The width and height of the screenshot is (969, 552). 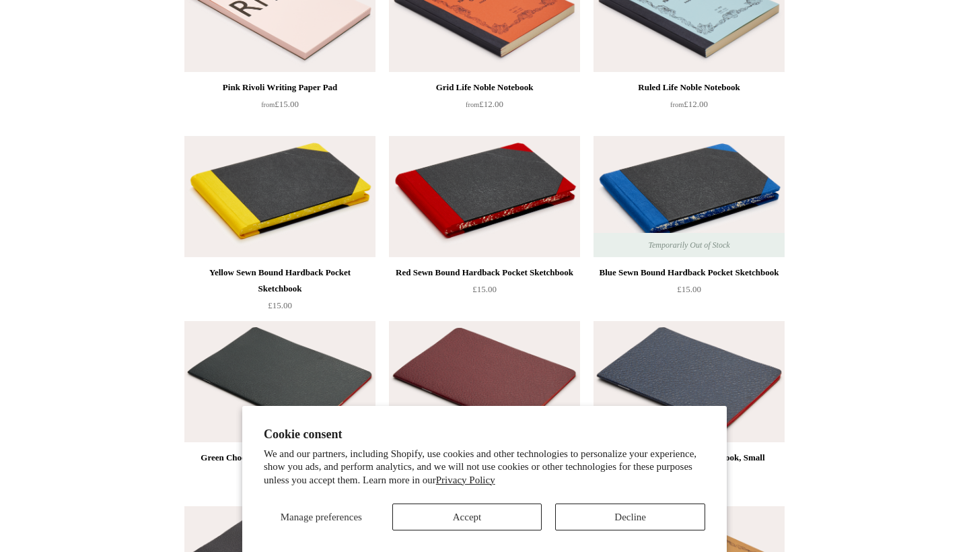 I want to click on span: Manage preferences, so click(x=321, y=517).